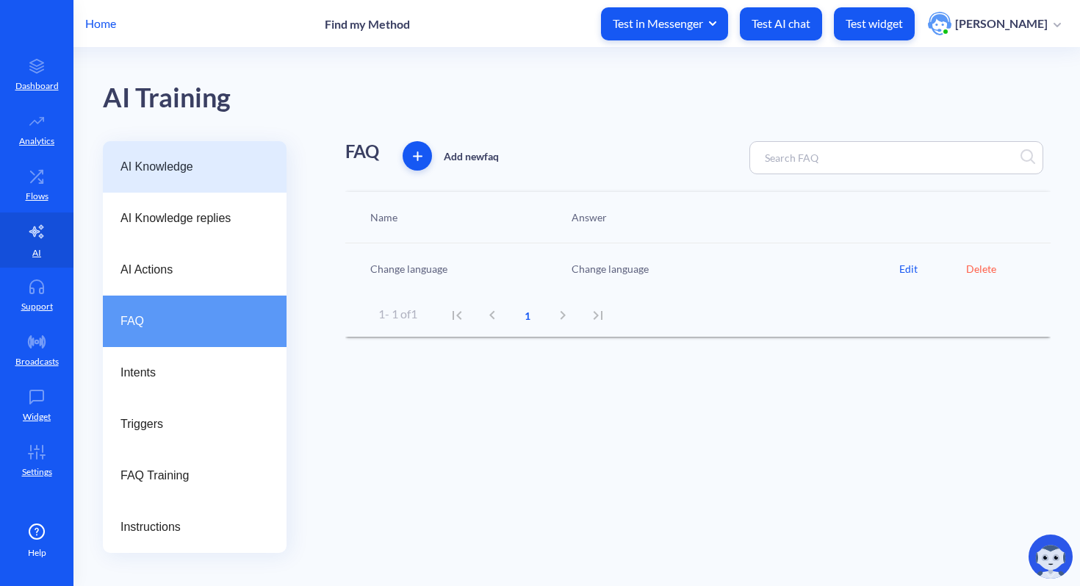  What do you see at coordinates (732, 217) in the screenshot?
I see `div: Answer` at bounding box center [732, 217].